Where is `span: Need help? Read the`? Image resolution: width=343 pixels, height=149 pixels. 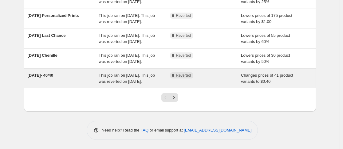
span: Need help? Read the is located at coordinates (121, 130).